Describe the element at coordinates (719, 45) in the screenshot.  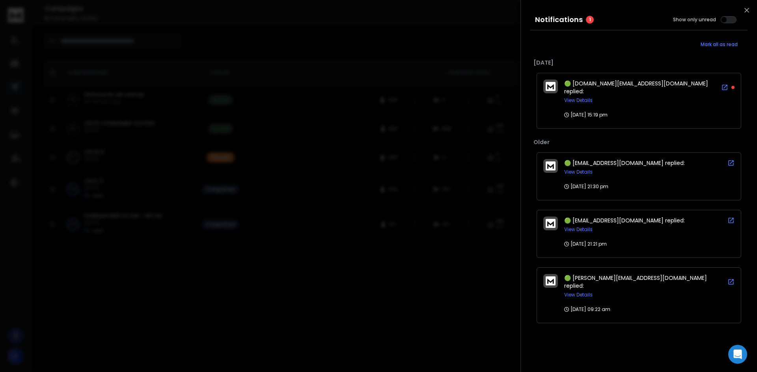
I see `span: Mark all as read` at that location.